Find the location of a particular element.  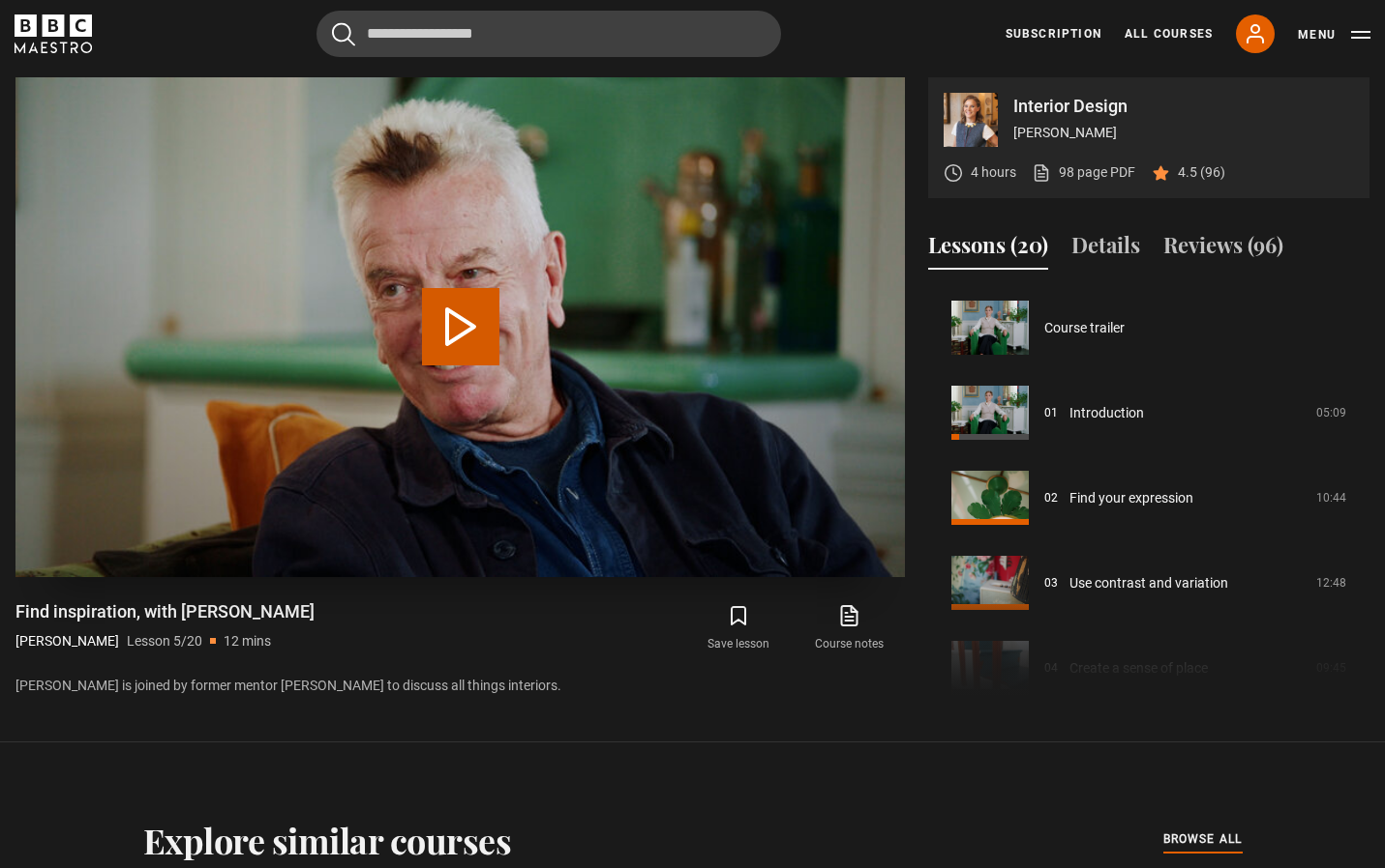

input: Search is located at coordinates (548, 34).